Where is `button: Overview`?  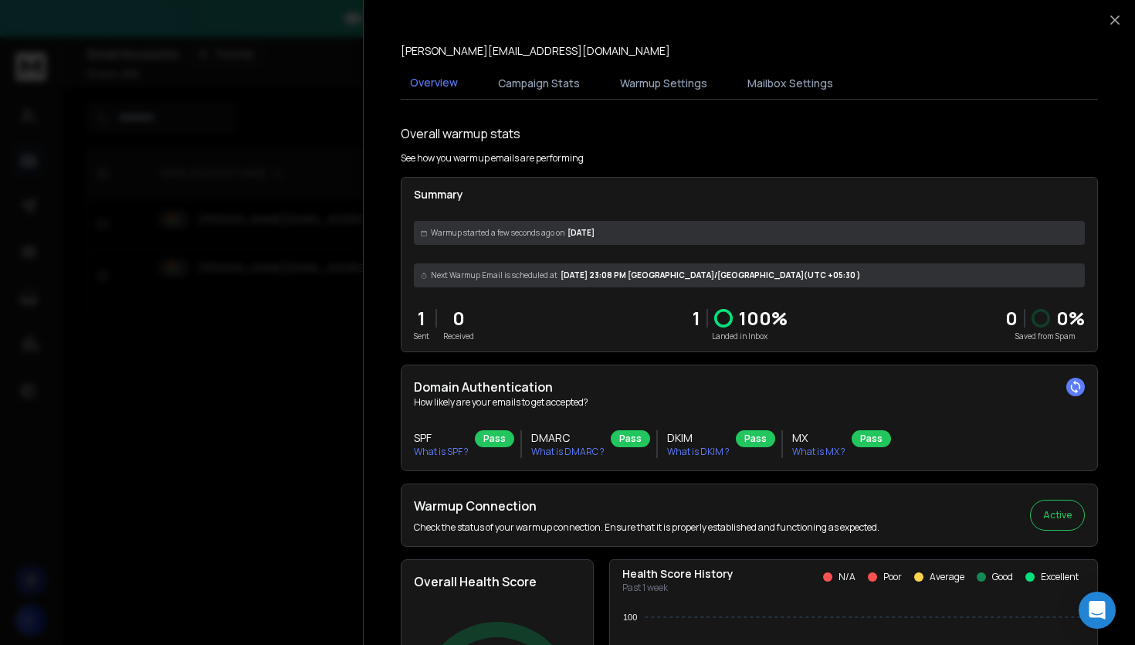
button: Overview is located at coordinates (434, 83).